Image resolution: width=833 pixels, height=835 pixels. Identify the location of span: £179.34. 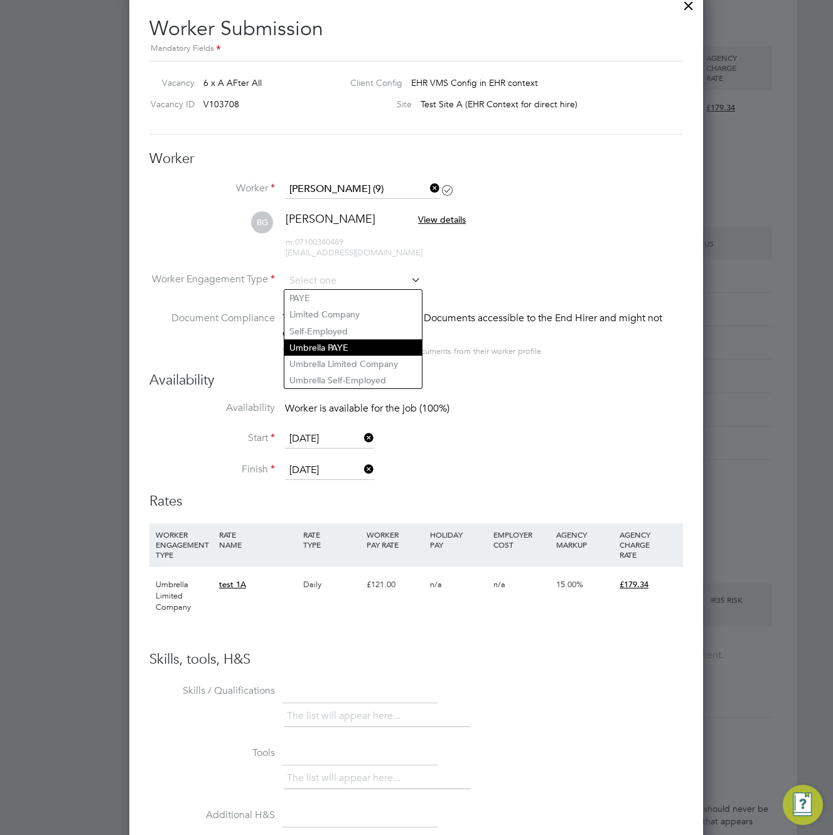
(634, 584).